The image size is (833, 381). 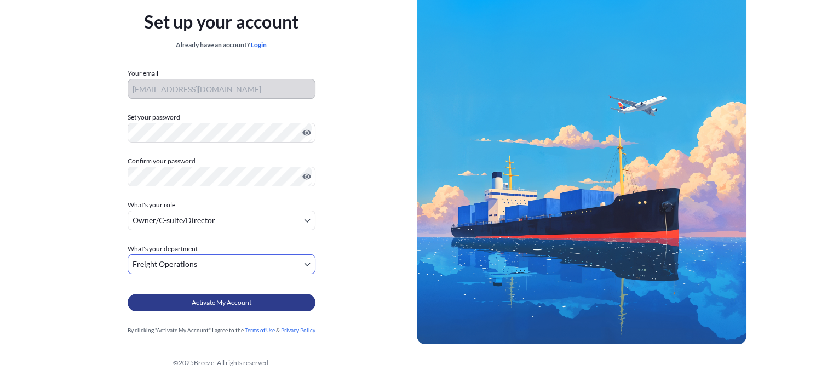 I want to click on span: Owner/C-suite/Director, so click(x=174, y=220).